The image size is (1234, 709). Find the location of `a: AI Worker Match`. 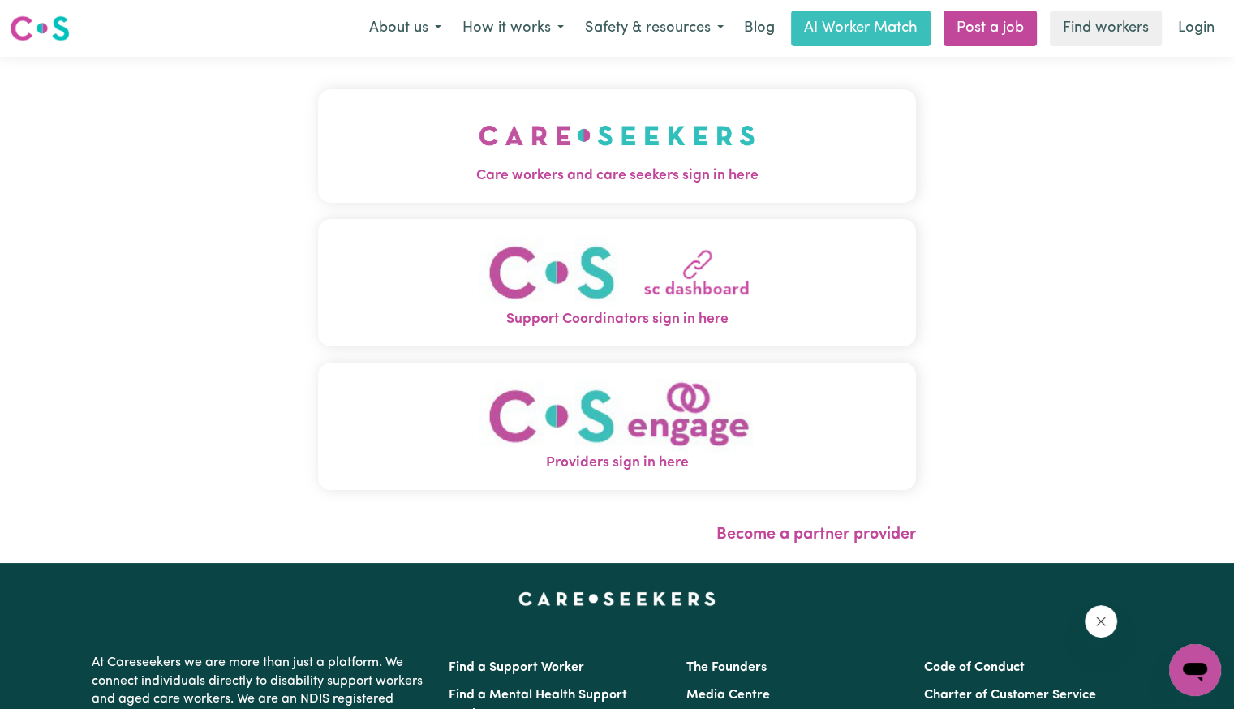

a: AI Worker Match is located at coordinates (861, 28).